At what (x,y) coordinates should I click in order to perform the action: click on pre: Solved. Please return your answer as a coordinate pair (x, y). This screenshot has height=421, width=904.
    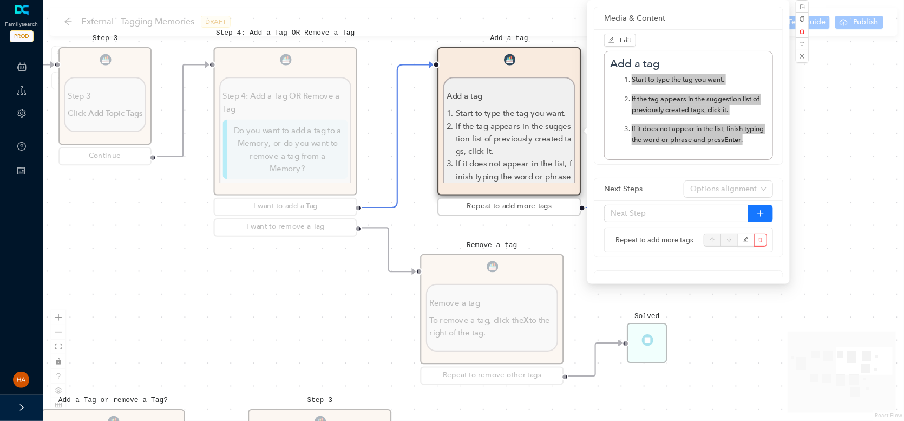
    Looking at the image, I should click on (647, 317).